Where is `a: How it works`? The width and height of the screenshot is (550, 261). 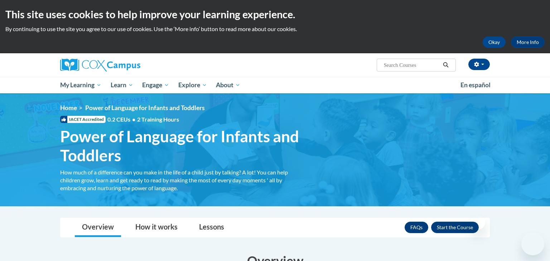
a: How it works is located at coordinates (156, 228).